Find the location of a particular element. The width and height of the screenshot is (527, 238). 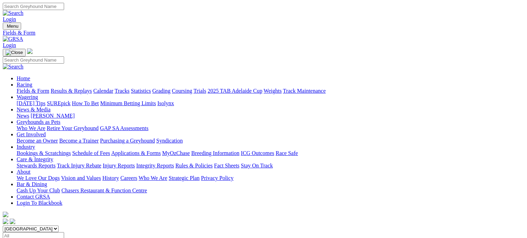

a: Syndication is located at coordinates (169, 141).